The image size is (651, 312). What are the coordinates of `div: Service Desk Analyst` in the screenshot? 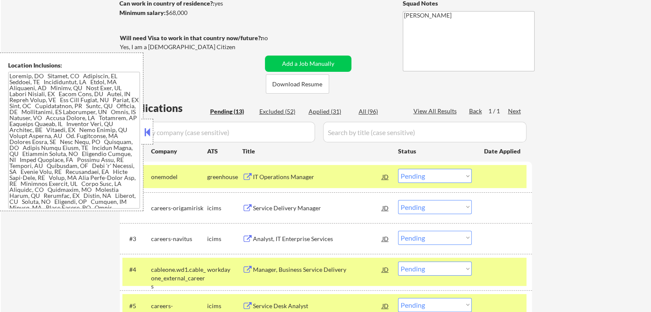 It's located at (318, 306).